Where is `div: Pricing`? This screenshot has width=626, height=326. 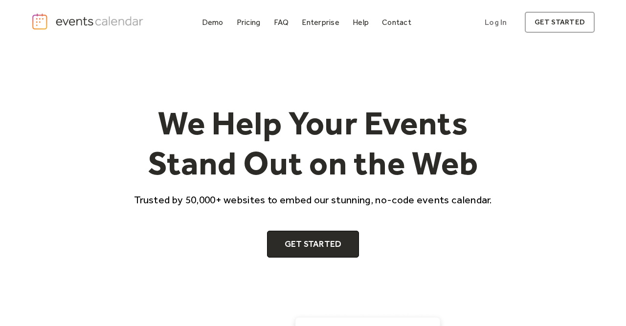 div: Pricing is located at coordinates (249, 22).